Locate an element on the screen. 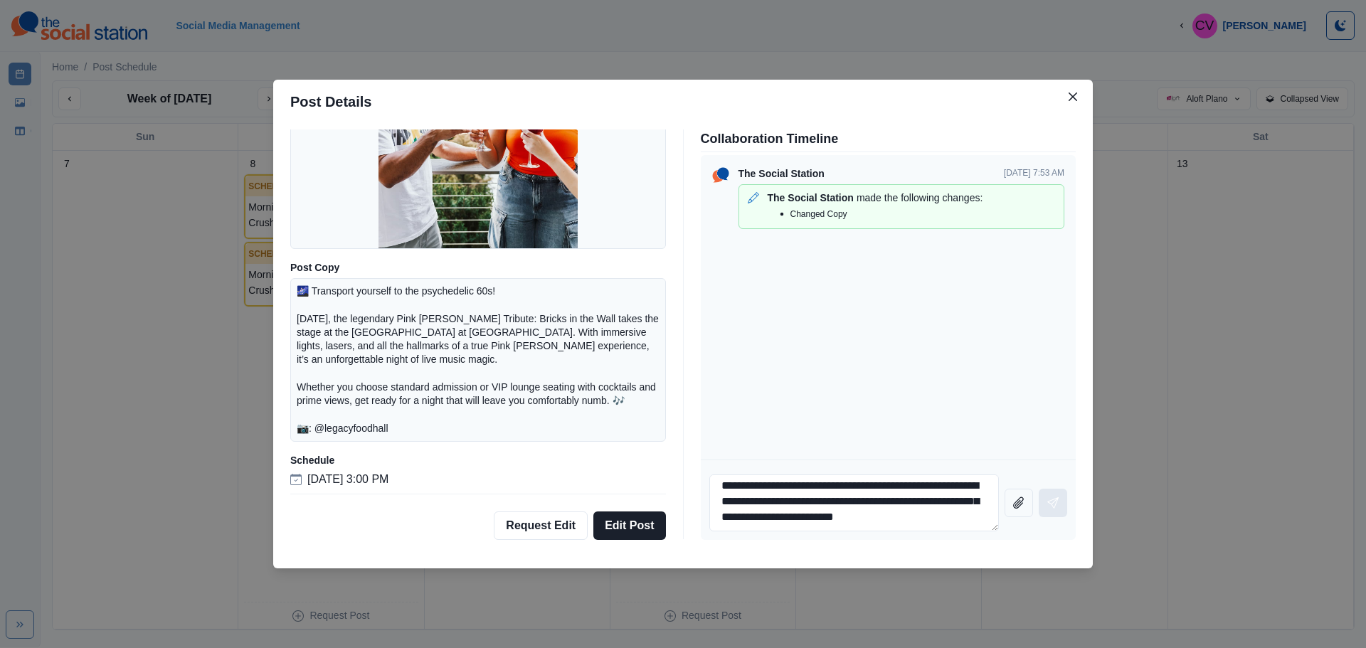  header: Post Details is located at coordinates (683, 102).